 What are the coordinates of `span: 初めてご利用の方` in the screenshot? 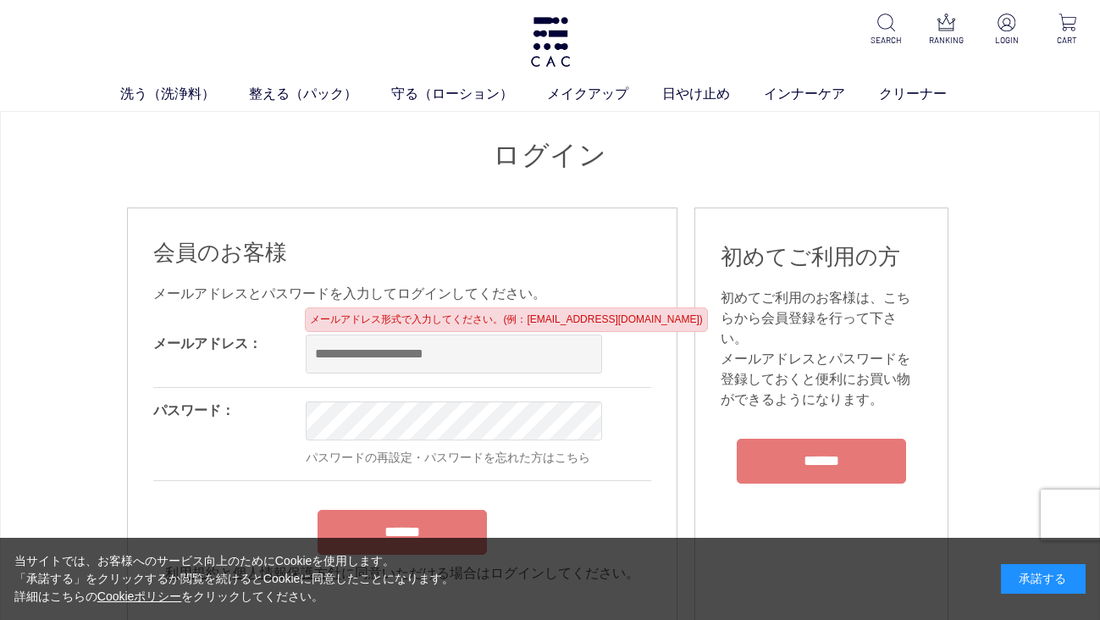 It's located at (810, 257).